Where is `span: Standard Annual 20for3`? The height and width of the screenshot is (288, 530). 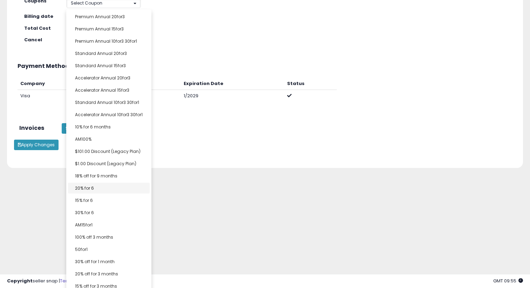 span: Standard Annual 20for3 is located at coordinates (101, 53).